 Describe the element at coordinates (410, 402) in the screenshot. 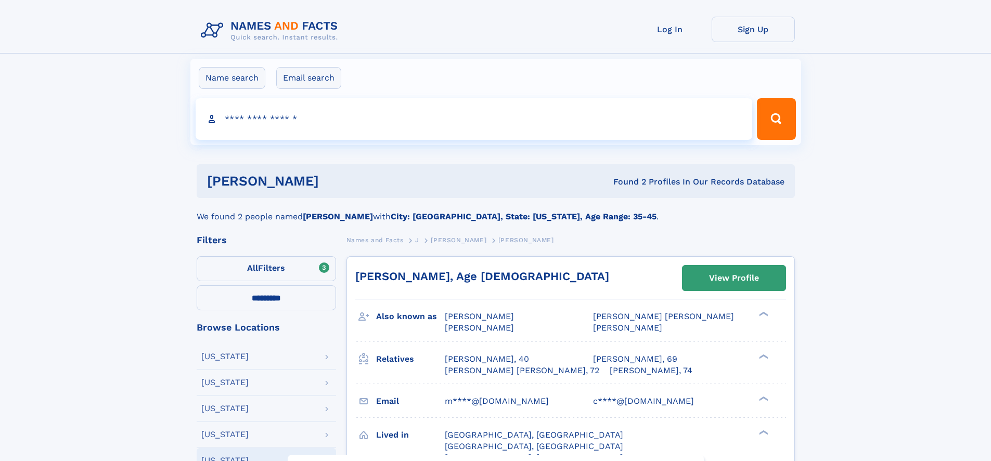

I see `h3: Email` at that location.